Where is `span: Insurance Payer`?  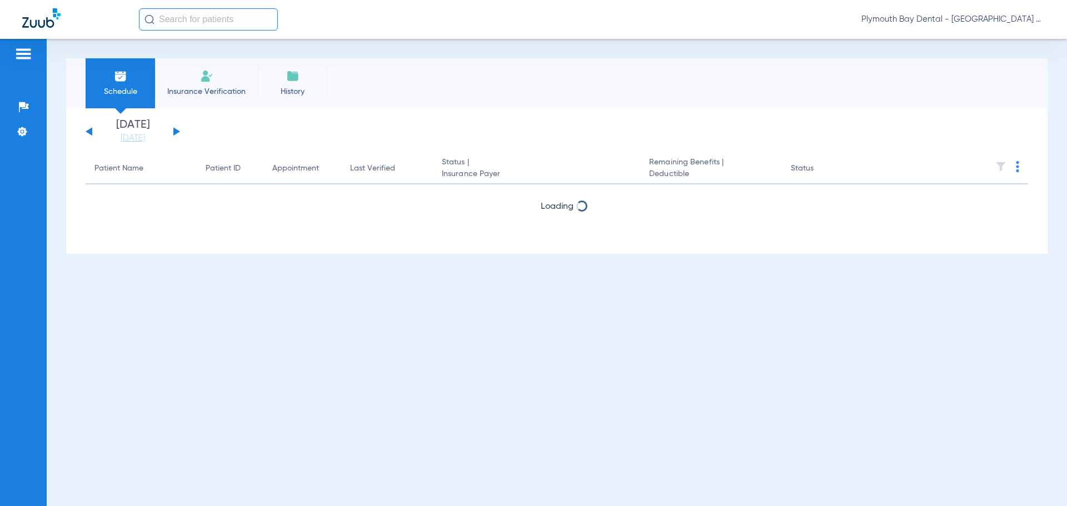 span: Insurance Payer is located at coordinates (536, 174).